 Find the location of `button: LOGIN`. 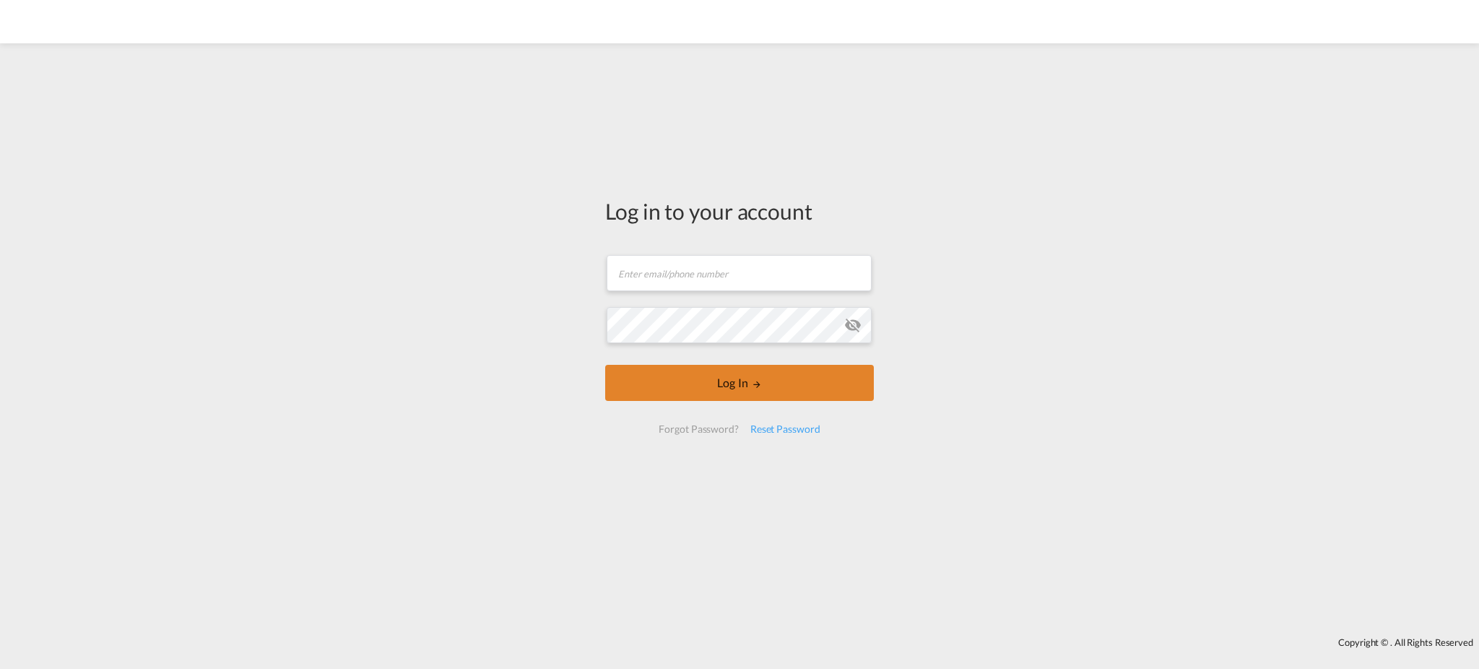

button: LOGIN is located at coordinates (740, 383).